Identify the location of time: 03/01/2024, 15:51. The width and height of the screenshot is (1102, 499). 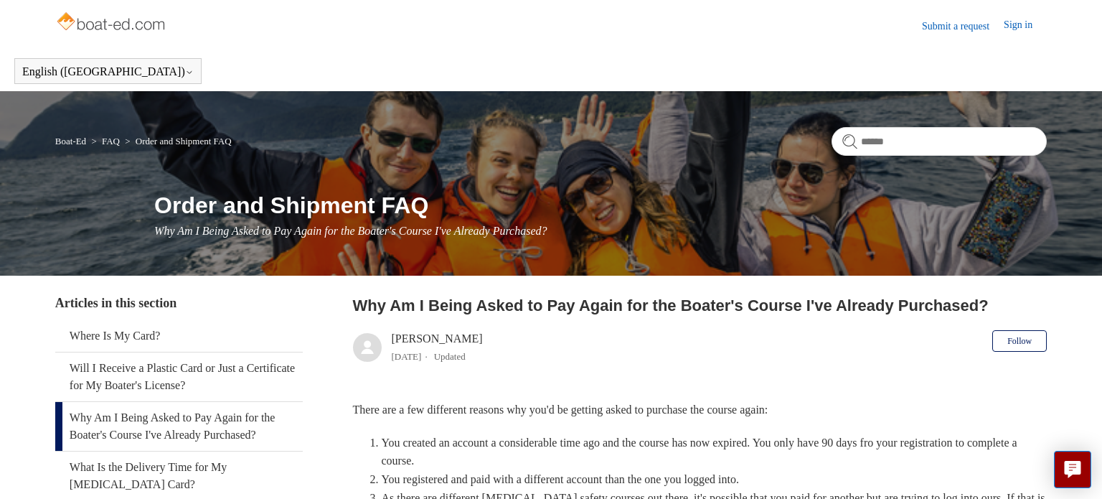
(407, 356).